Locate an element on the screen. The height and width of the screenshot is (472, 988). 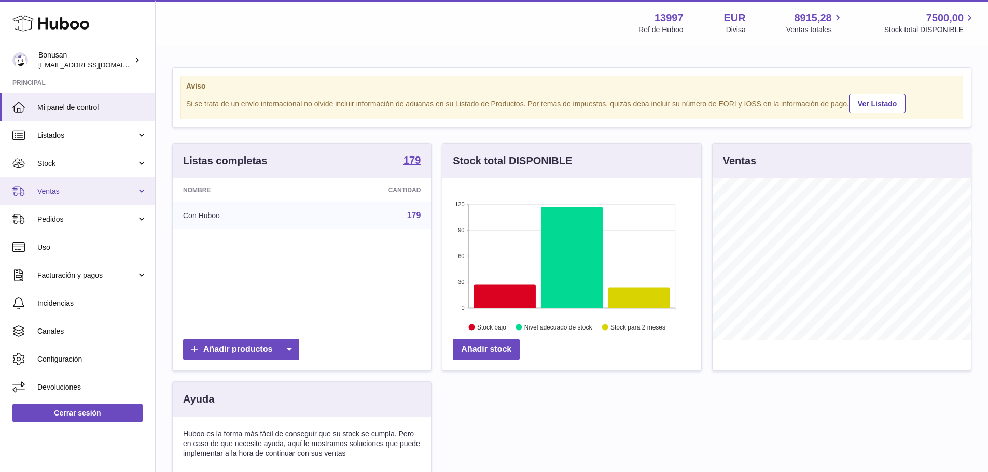
text: 30 is located at coordinates (462, 282).